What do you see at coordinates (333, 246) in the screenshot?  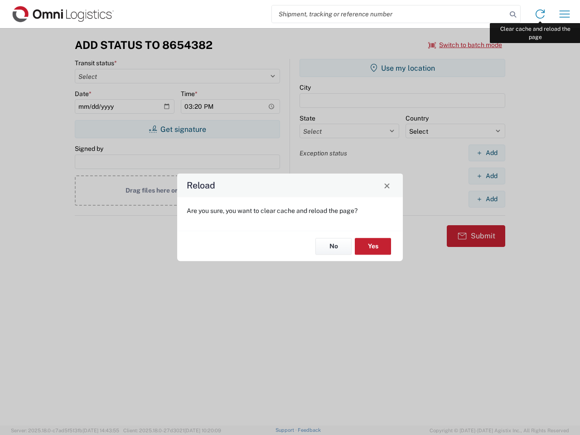 I see `button: No` at bounding box center [333, 246].